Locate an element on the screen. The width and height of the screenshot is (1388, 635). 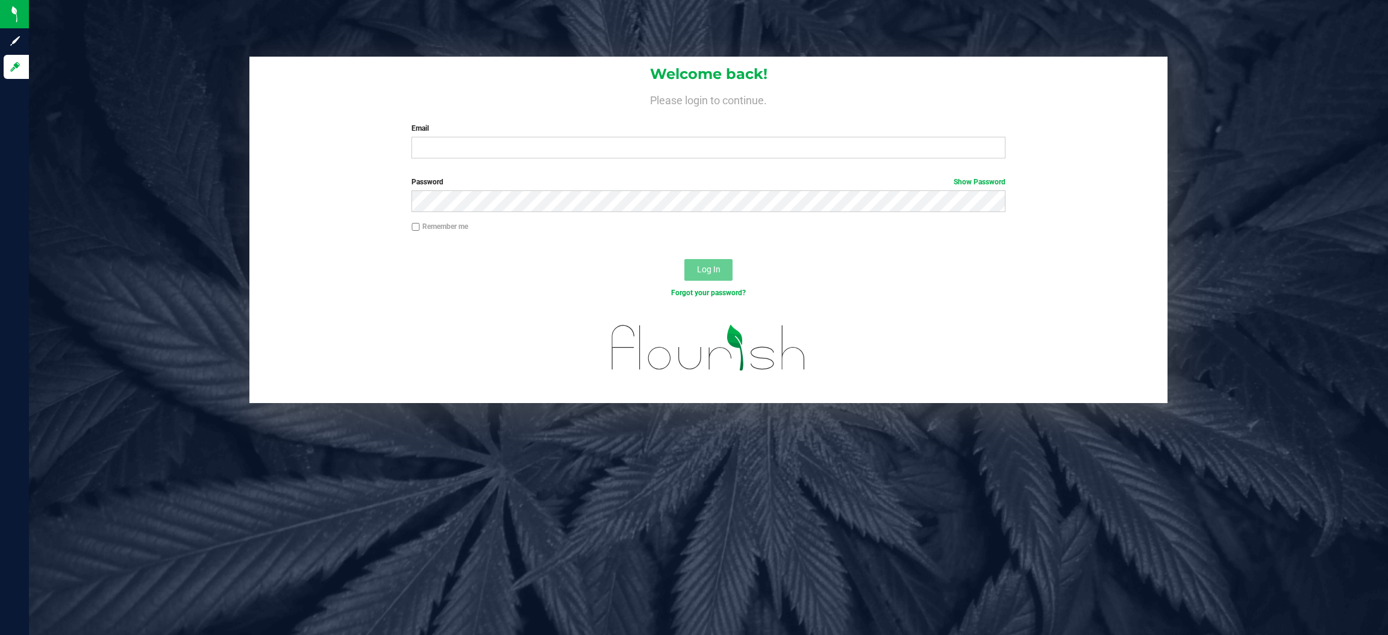
label: Remember me is located at coordinates (440, 227).